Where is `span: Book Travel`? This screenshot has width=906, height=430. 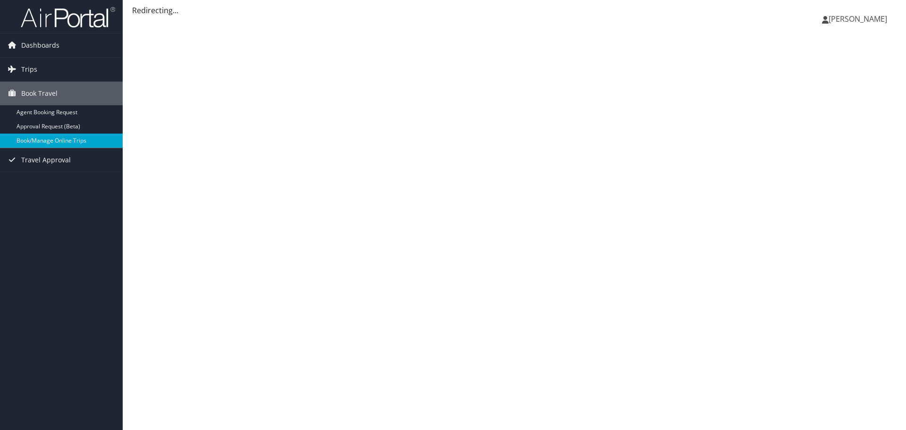 span: Book Travel is located at coordinates (39, 93).